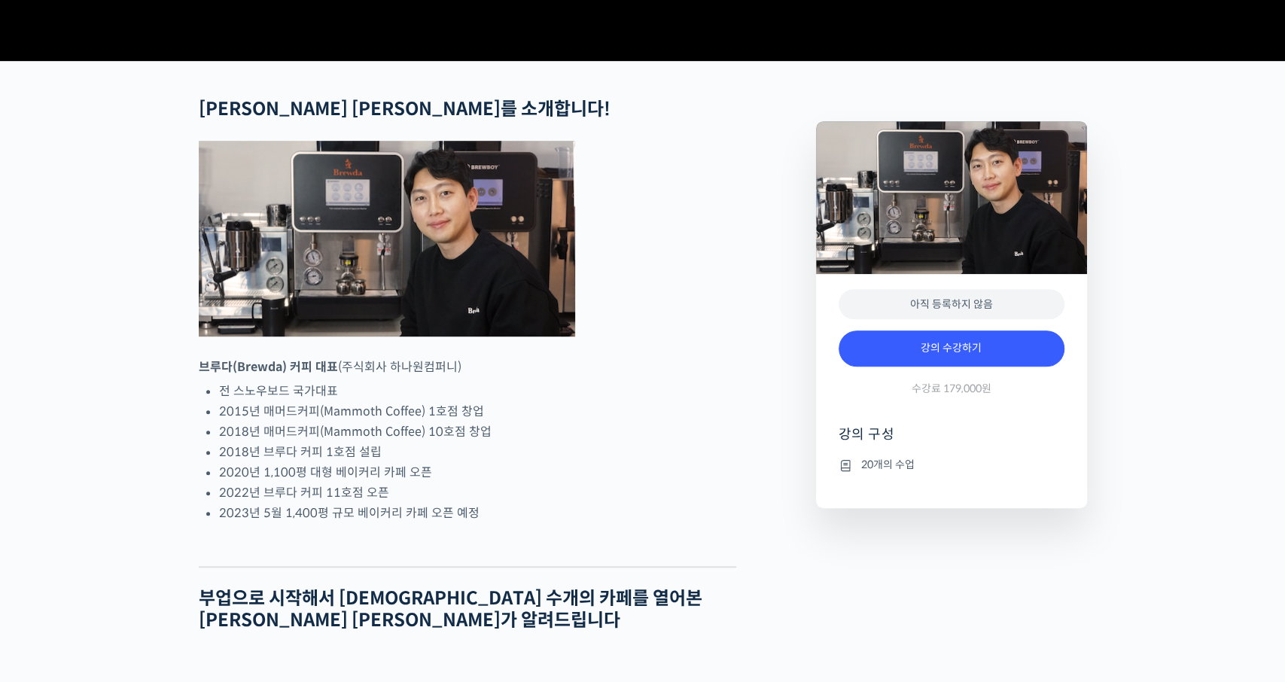 This screenshot has width=1285, height=682. Describe the element at coordinates (52, 506) in the screenshot. I see `span: 홈` at that location.